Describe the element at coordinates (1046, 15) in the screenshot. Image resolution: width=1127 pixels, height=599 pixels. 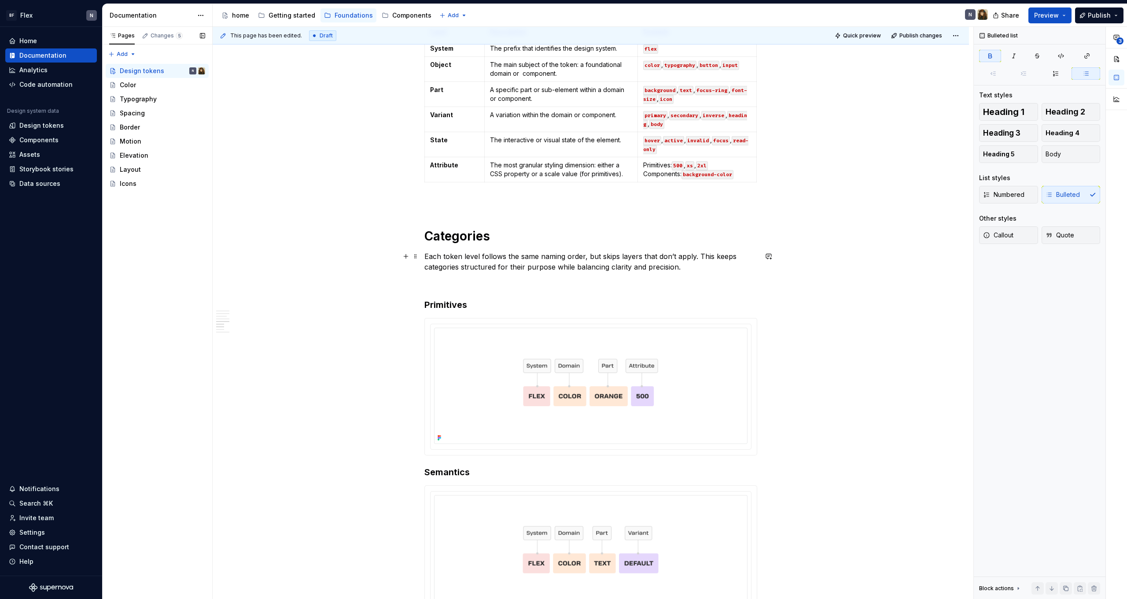
I see `span: Preview` at that location.